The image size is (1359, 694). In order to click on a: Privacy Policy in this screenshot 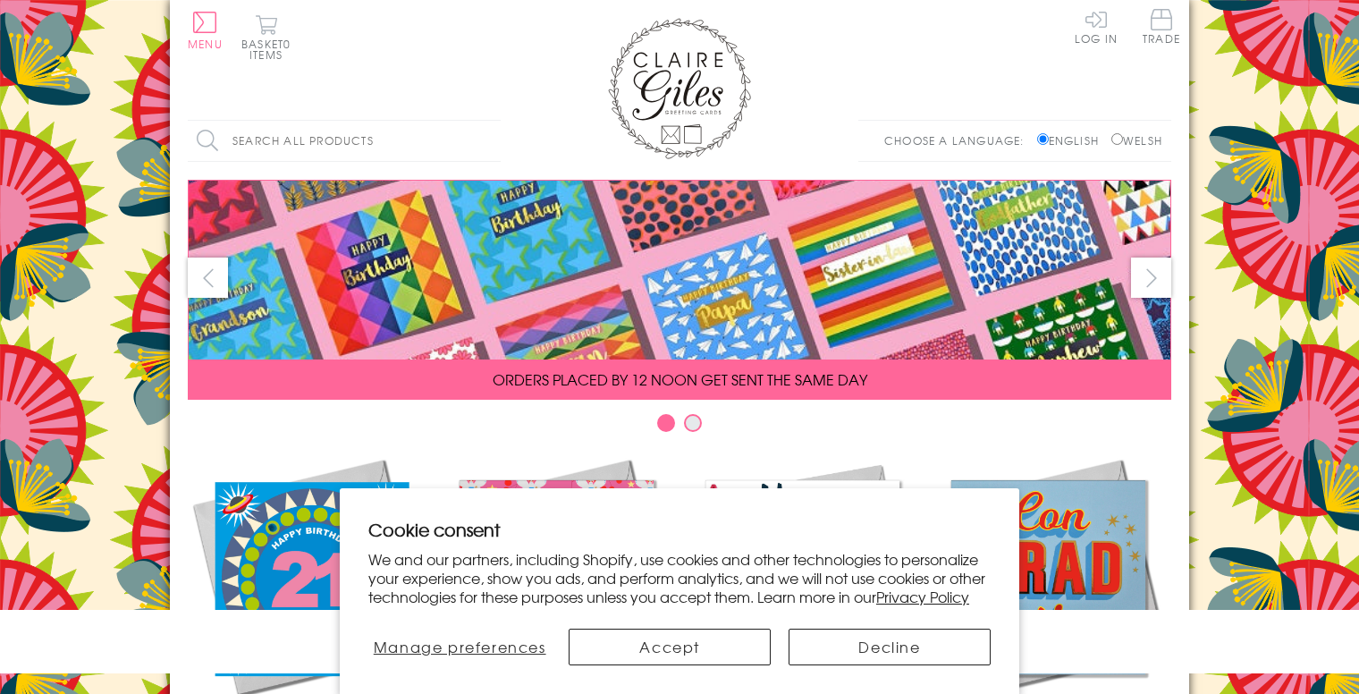, I will do `click(923, 596)`.